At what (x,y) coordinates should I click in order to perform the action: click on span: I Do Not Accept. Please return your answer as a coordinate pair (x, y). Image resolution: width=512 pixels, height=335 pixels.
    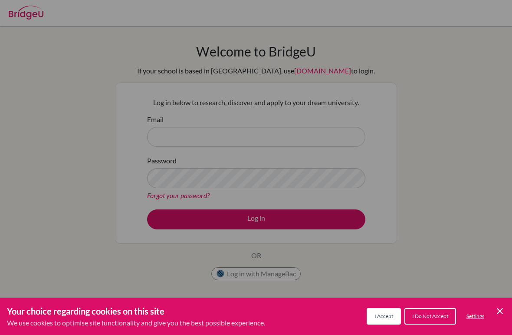
    Looking at the image, I should click on (430, 316).